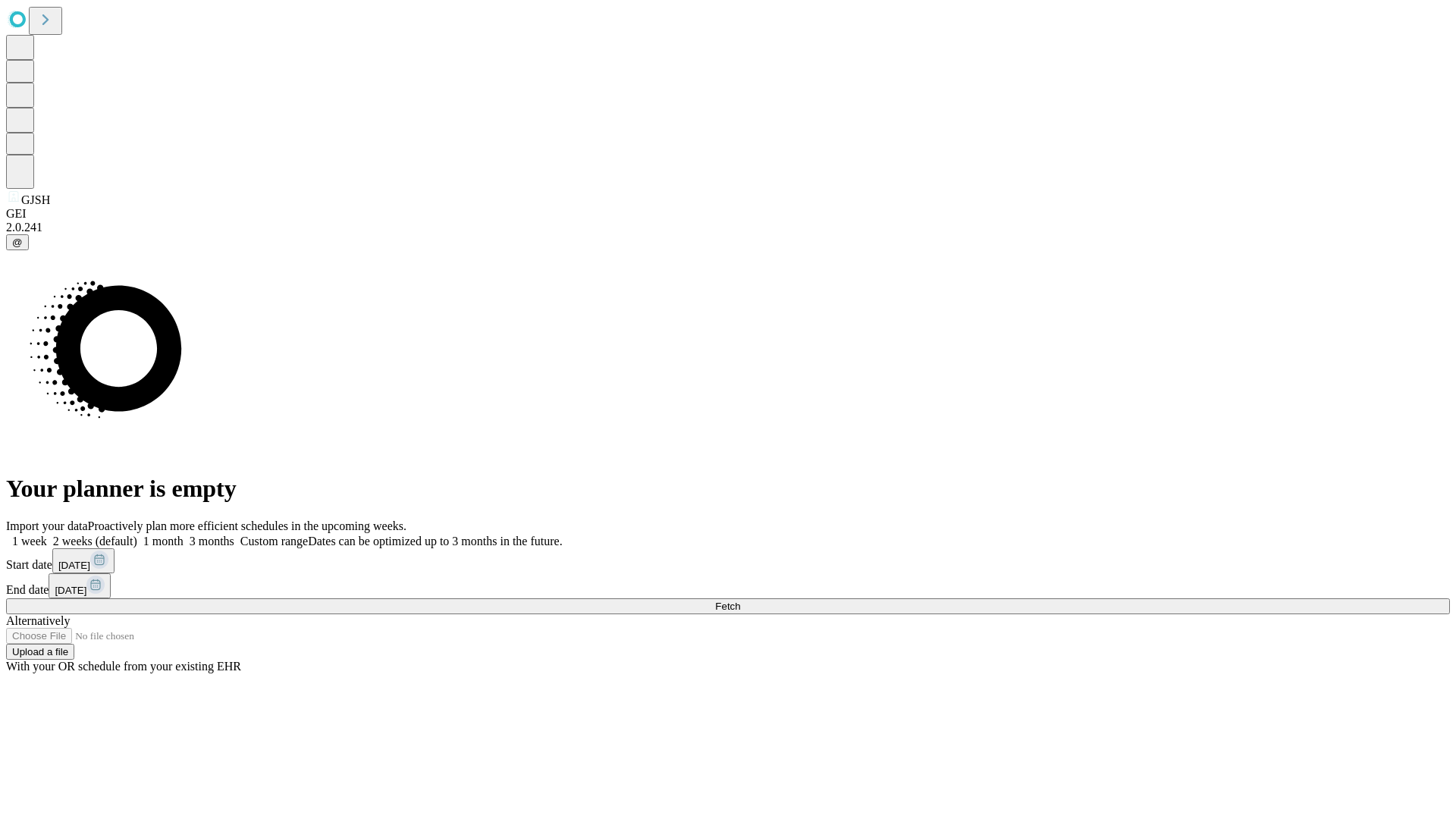 The height and width of the screenshot is (819, 1456). What do you see at coordinates (727, 605) in the screenshot?
I see `span: Fetch` at bounding box center [727, 605].